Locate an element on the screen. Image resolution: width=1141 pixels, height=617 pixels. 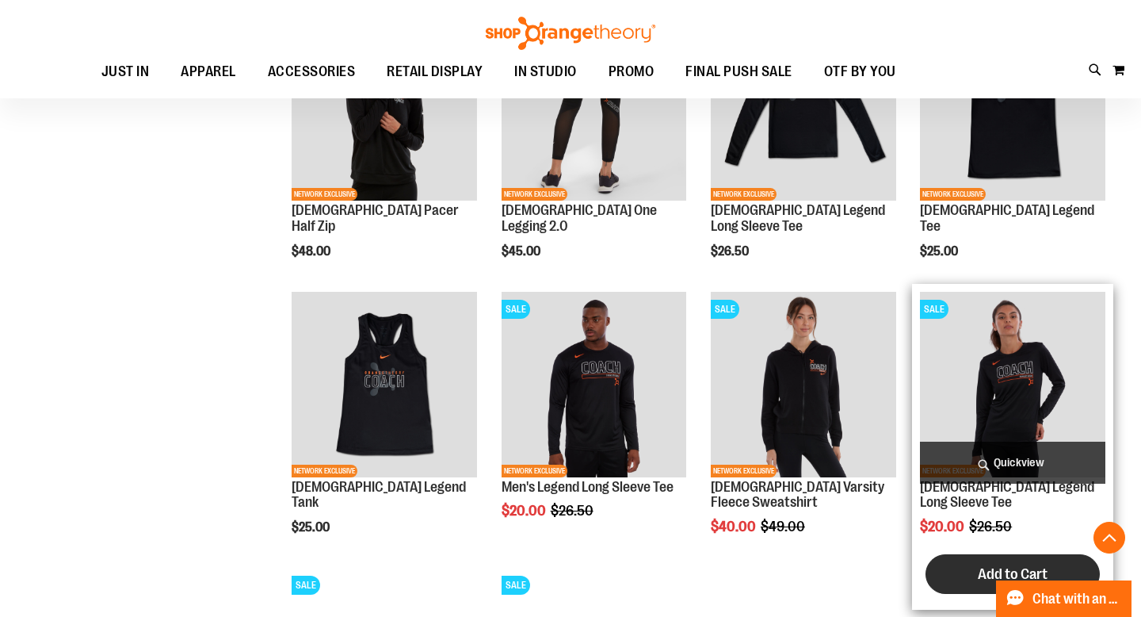
a: APPAREL is located at coordinates (208, 72).